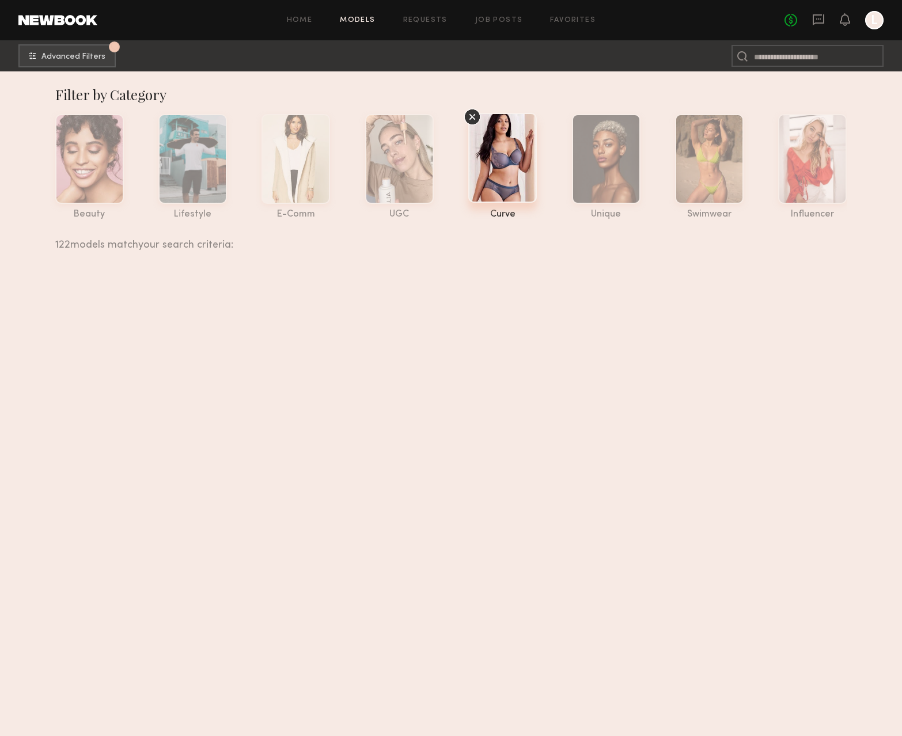 Image resolution: width=902 pixels, height=736 pixels. I want to click on a: Favorites, so click(572, 20).